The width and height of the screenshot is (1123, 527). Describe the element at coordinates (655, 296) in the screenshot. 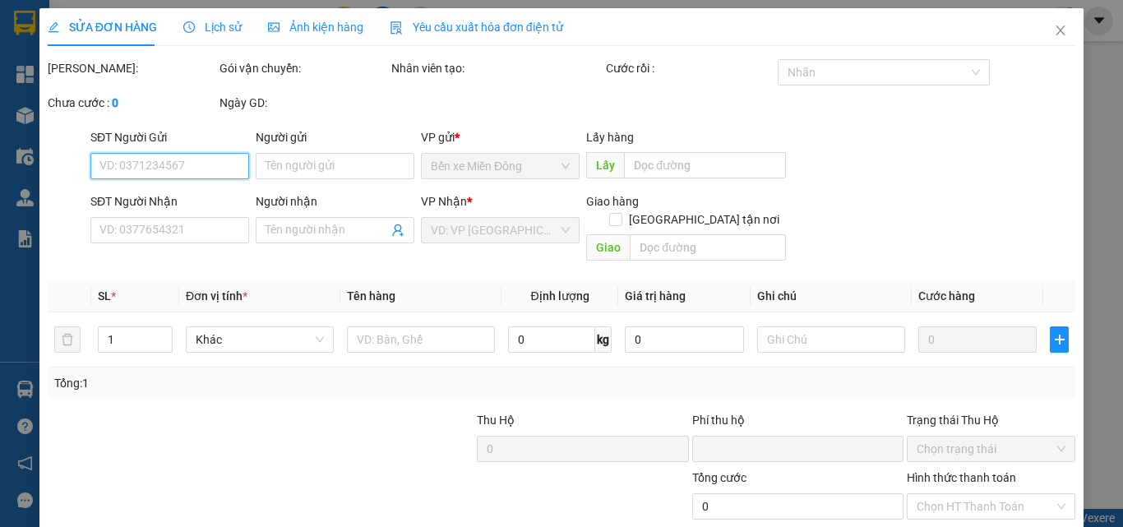

I see `span: Giá trị hàng` at that location.